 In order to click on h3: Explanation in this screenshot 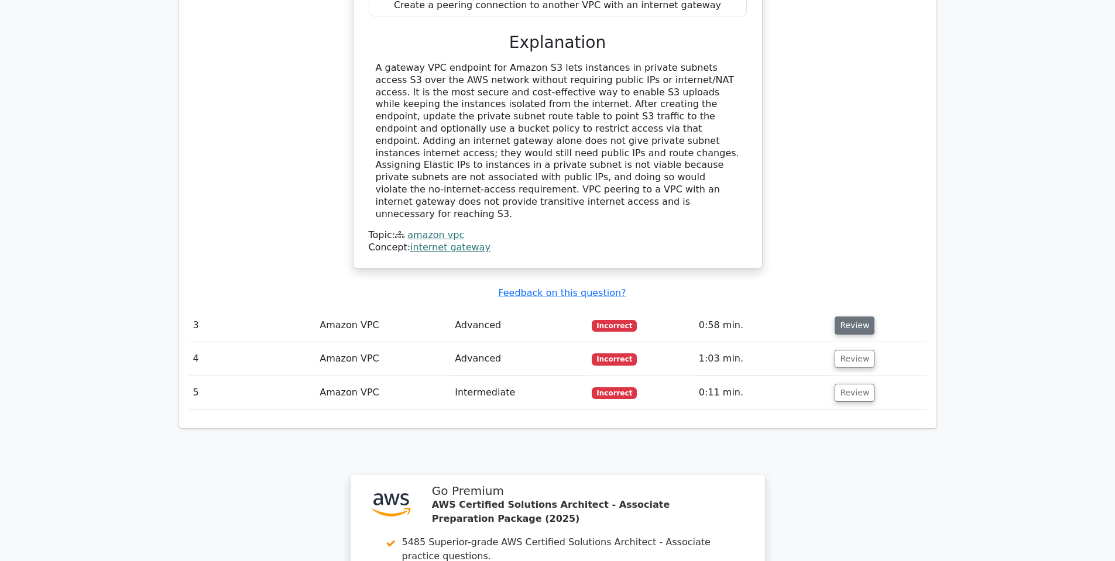, I will do `click(558, 43)`.